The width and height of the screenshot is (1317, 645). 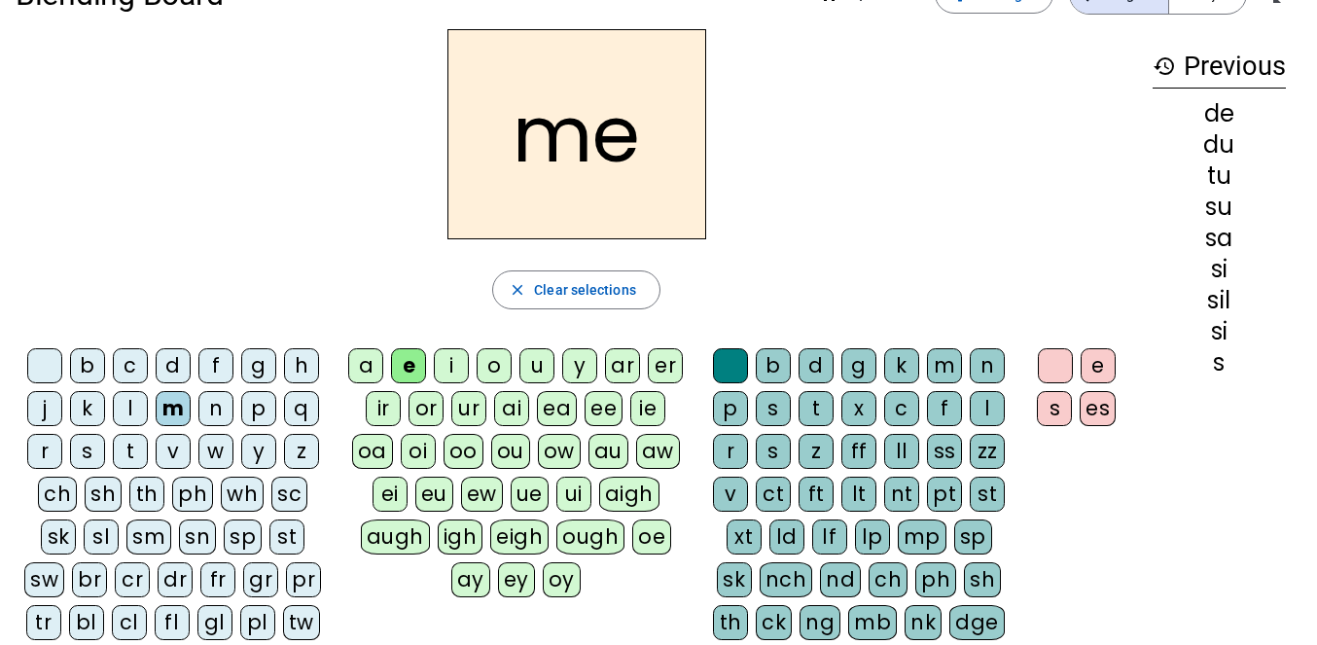 What do you see at coordinates (373, 451) in the screenshot?
I see `div: oa` at bounding box center [373, 451].